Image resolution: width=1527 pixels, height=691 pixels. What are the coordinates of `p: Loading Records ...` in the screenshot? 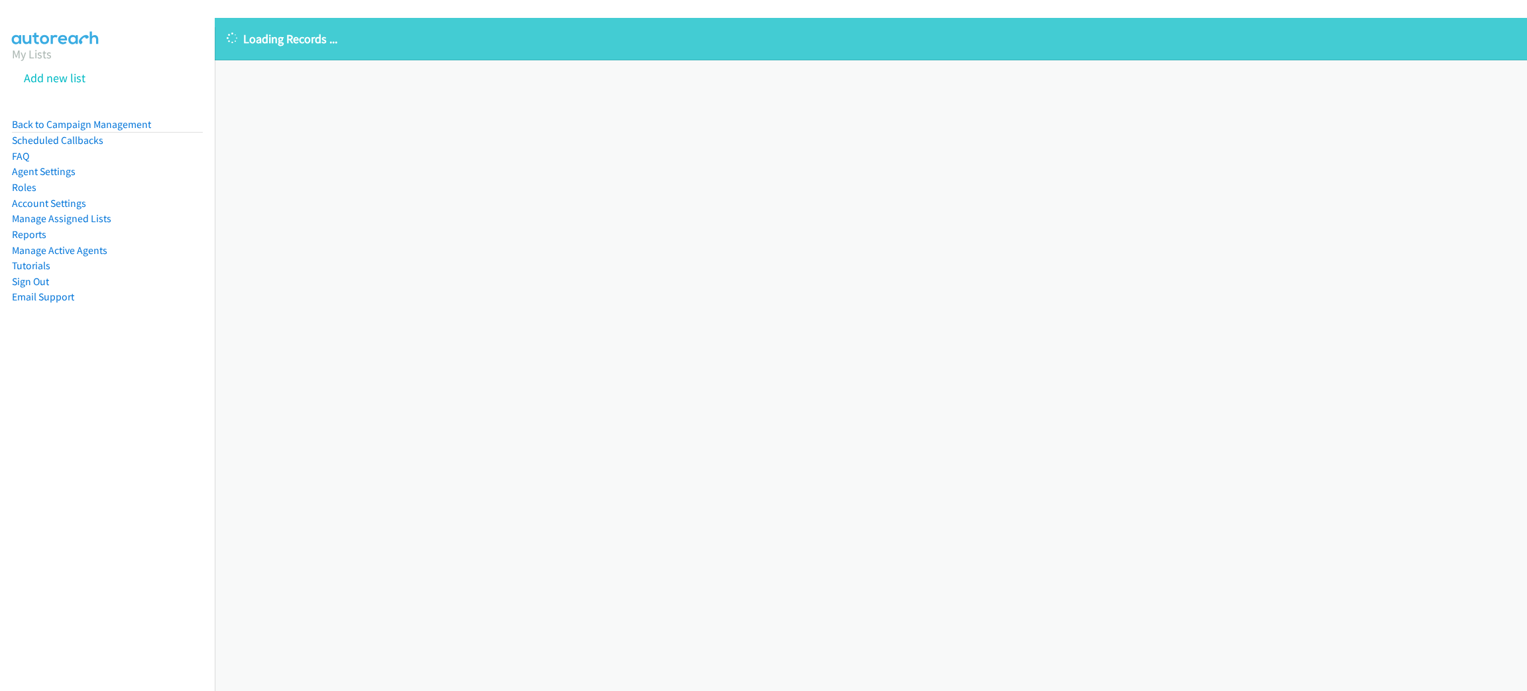 It's located at (871, 38).